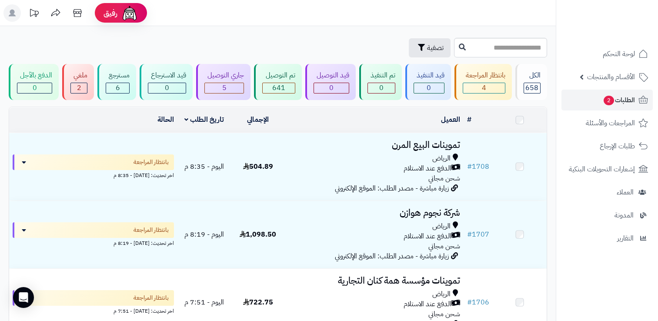 The height and width of the screenshot is (321, 658). I want to click on div: تم التنفيذ, so click(381, 75).